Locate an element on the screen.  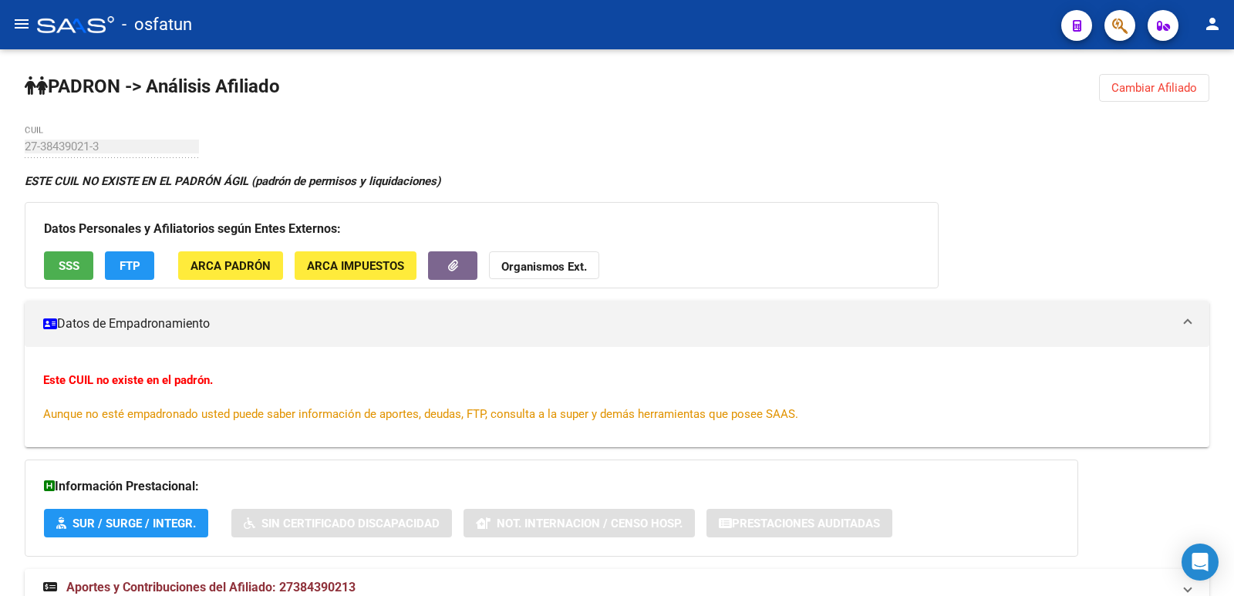
span: Prestaciones Auditadas is located at coordinates (806, 524).